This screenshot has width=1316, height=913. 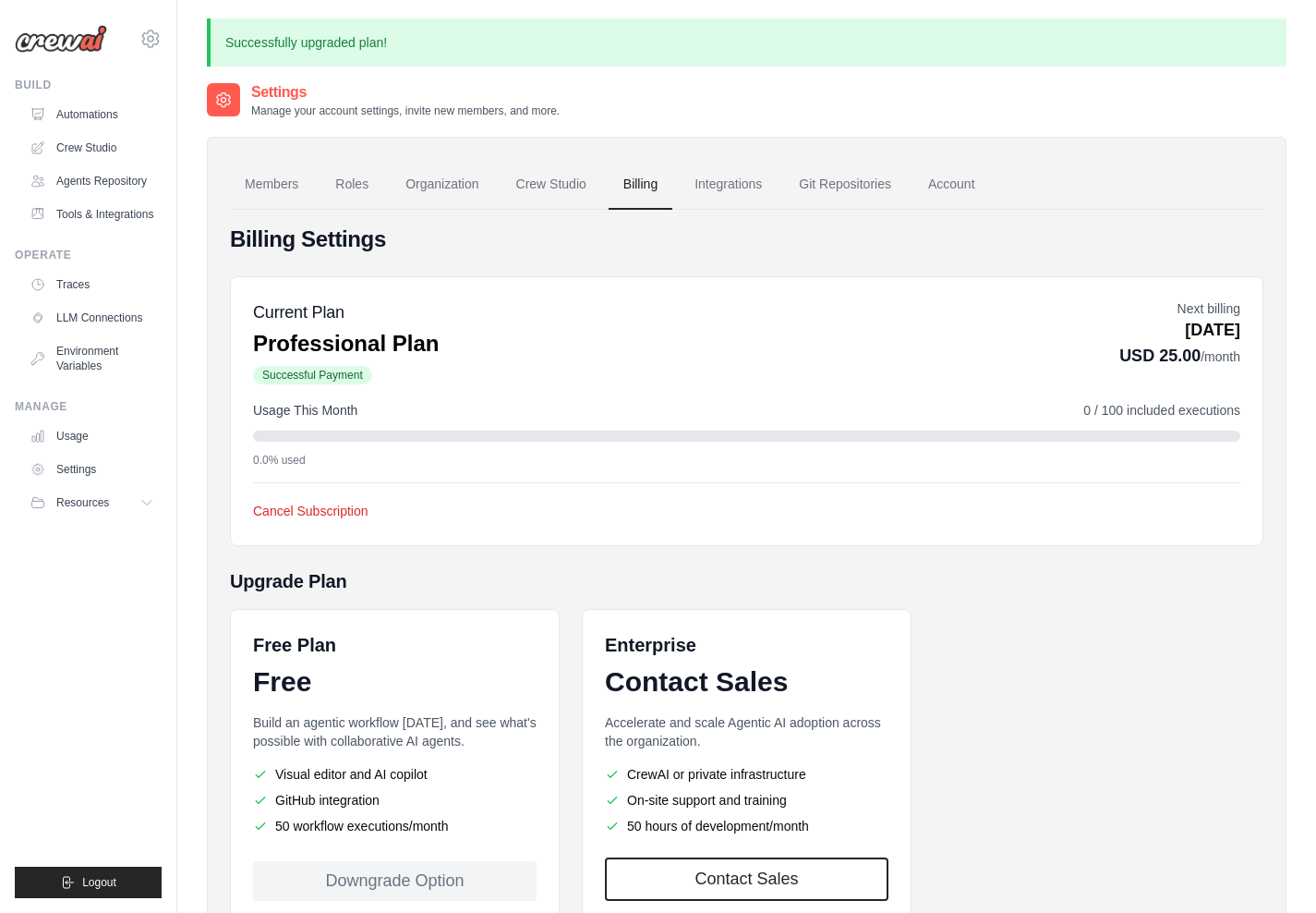 What do you see at coordinates (278, 460) in the screenshot?
I see `span: 0.0% used` at bounding box center [278, 460].